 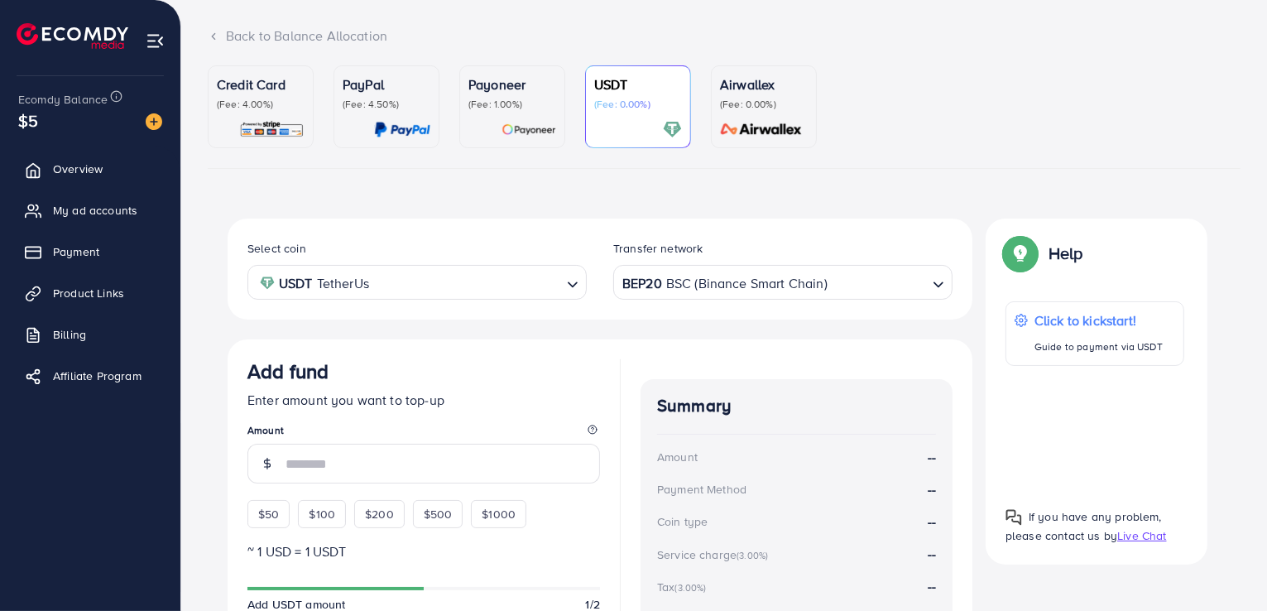 I want to click on p: PayPal, so click(x=386, y=84).